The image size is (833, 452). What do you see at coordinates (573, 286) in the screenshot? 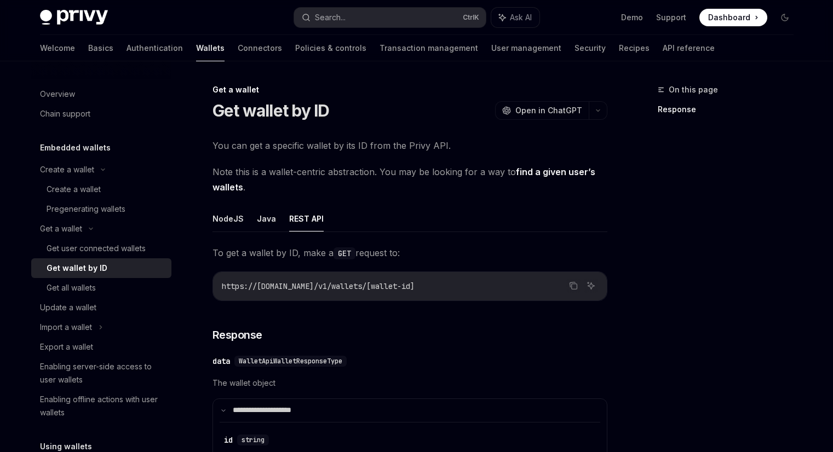
I see `button: Copy the contents from the code block` at bounding box center [573, 286].